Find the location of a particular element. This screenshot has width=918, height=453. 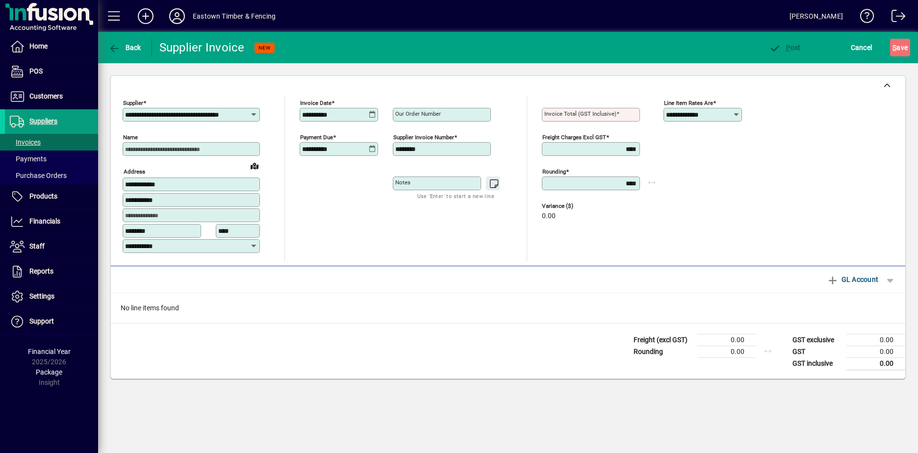

td: GST inclusive is located at coordinates (817, 363).